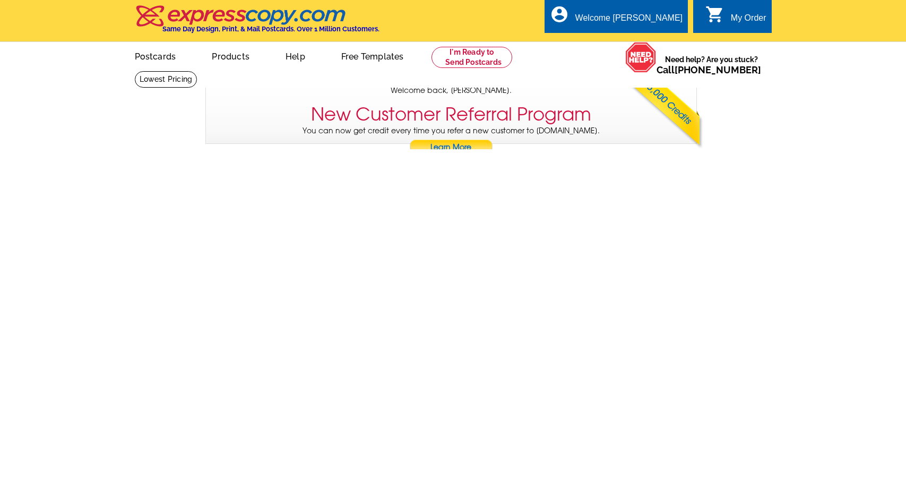 Image resolution: width=906 pixels, height=477 pixels. I want to click on span: Call, so click(709, 70).